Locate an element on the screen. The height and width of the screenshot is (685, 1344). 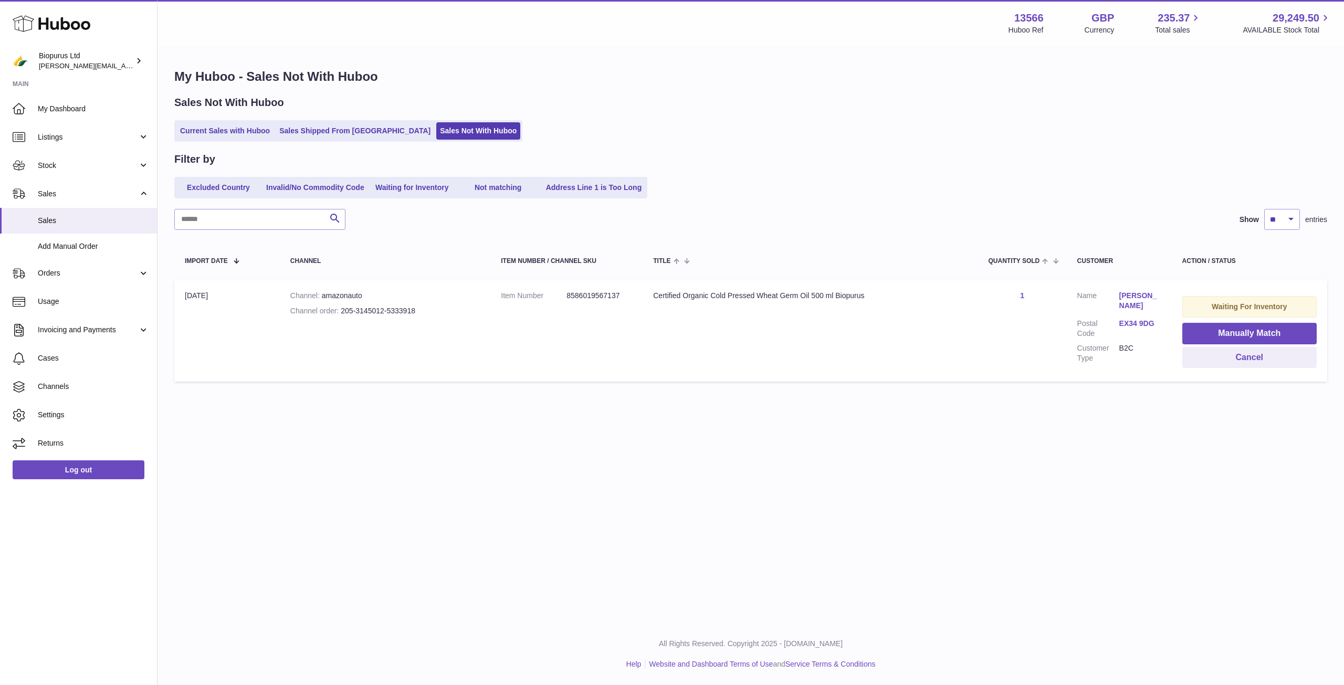
div: amazonauto is located at coordinates (385, 296).